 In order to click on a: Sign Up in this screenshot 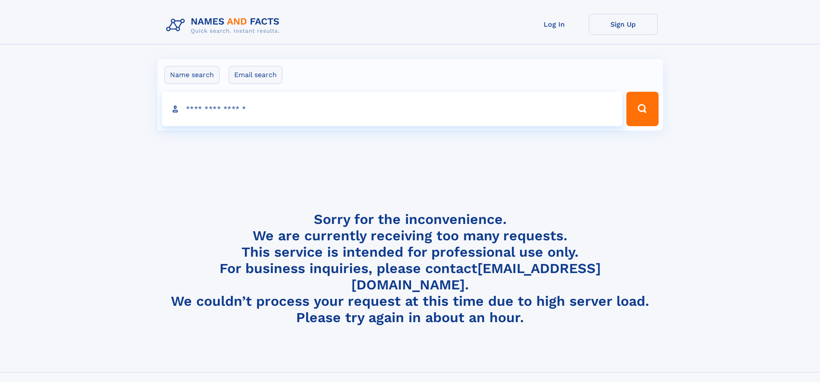, I will do `click(623, 24)`.